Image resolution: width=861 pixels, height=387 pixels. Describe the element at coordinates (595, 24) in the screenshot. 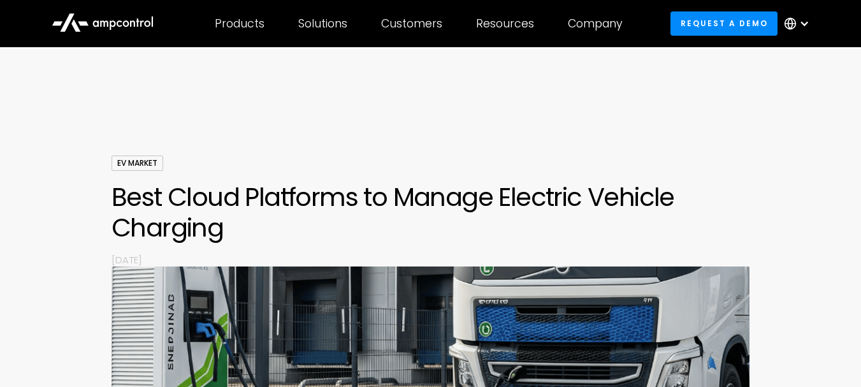

I see `div: Company` at that location.